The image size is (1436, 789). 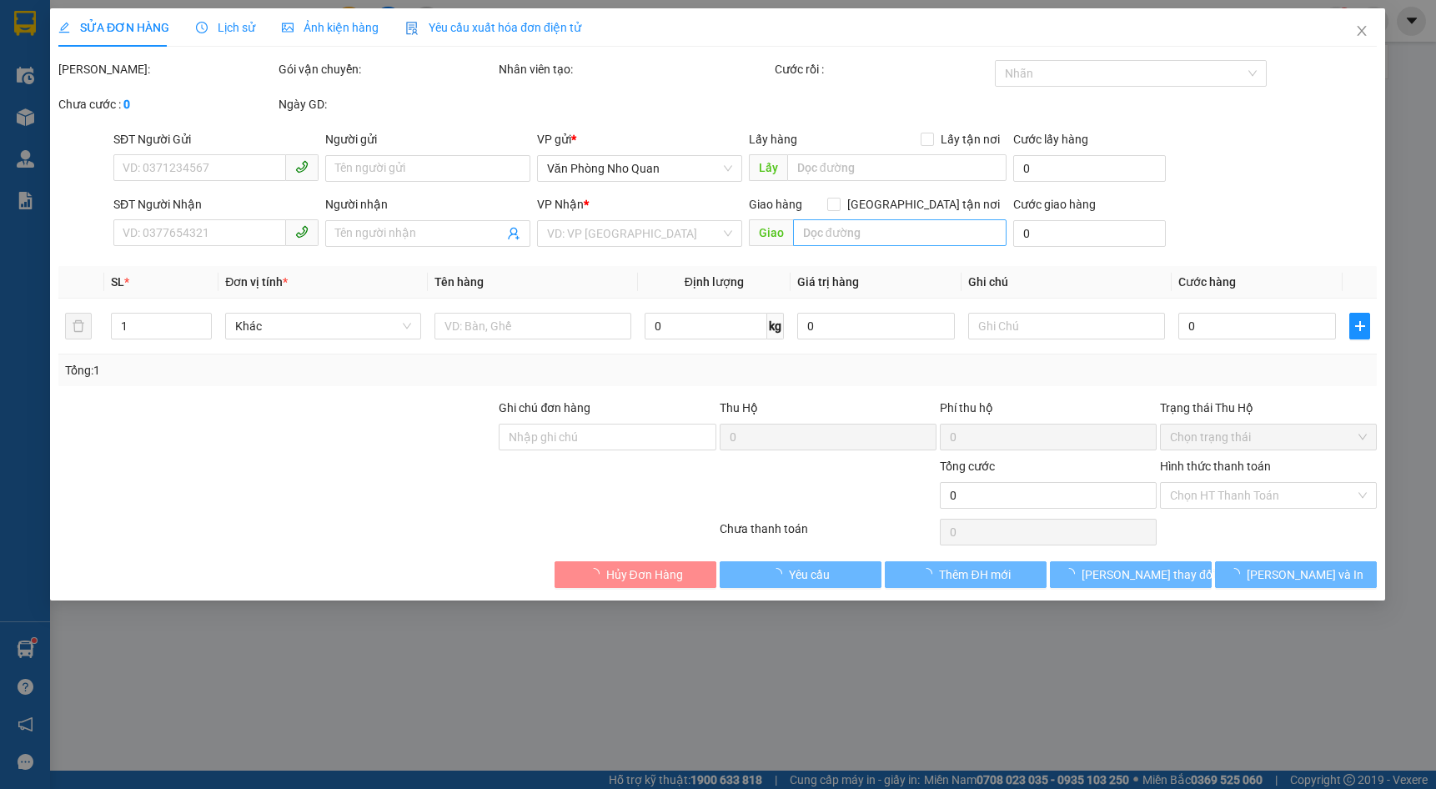 What do you see at coordinates (775, 204) in the screenshot?
I see `span: Giao hàng` at bounding box center [775, 204].